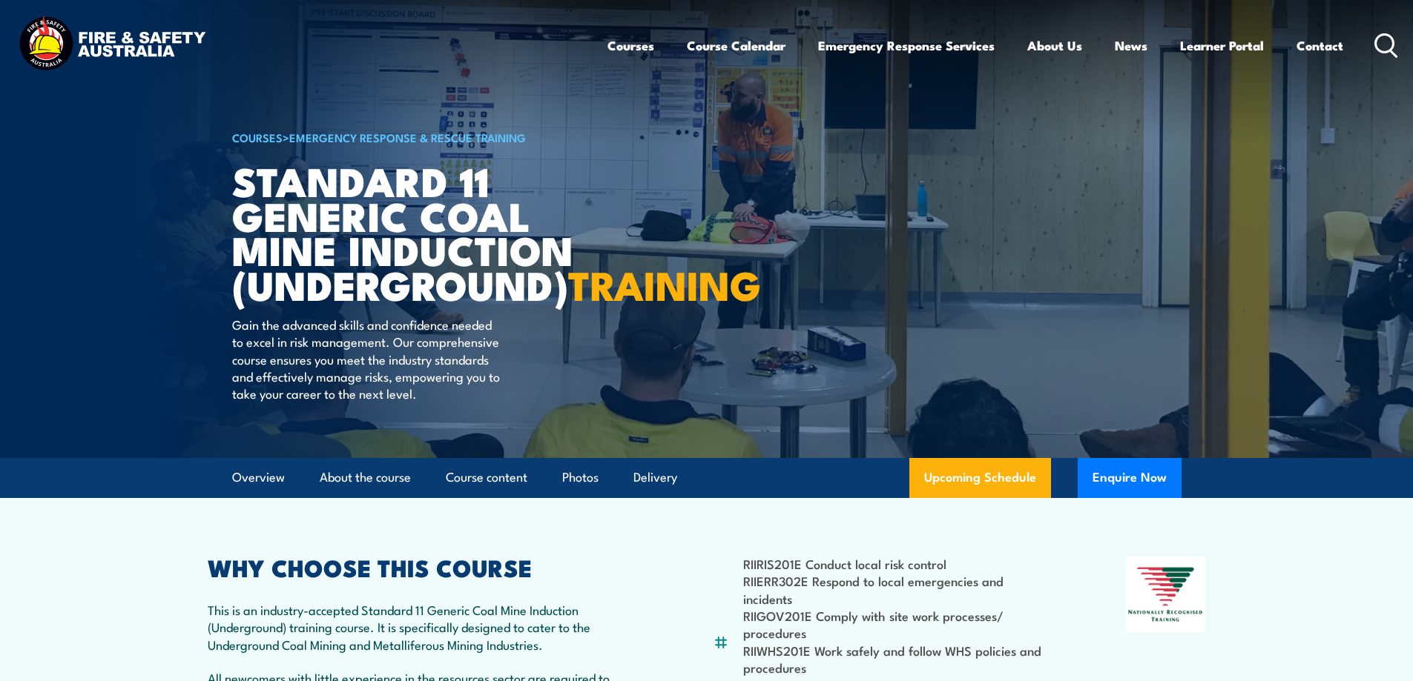 This screenshot has width=1413, height=681. What do you see at coordinates (257, 137) in the screenshot?
I see `a: COURSES` at bounding box center [257, 137].